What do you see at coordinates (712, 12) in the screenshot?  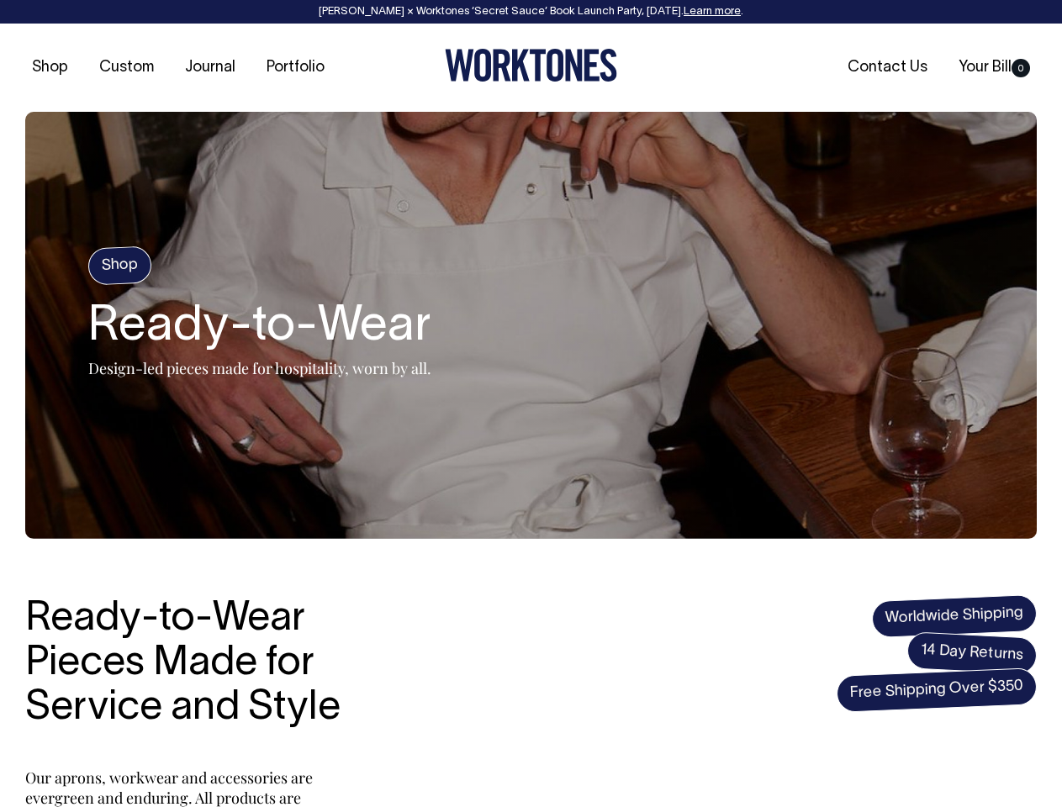 I see `a: Learn more` at bounding box center [712, 12].